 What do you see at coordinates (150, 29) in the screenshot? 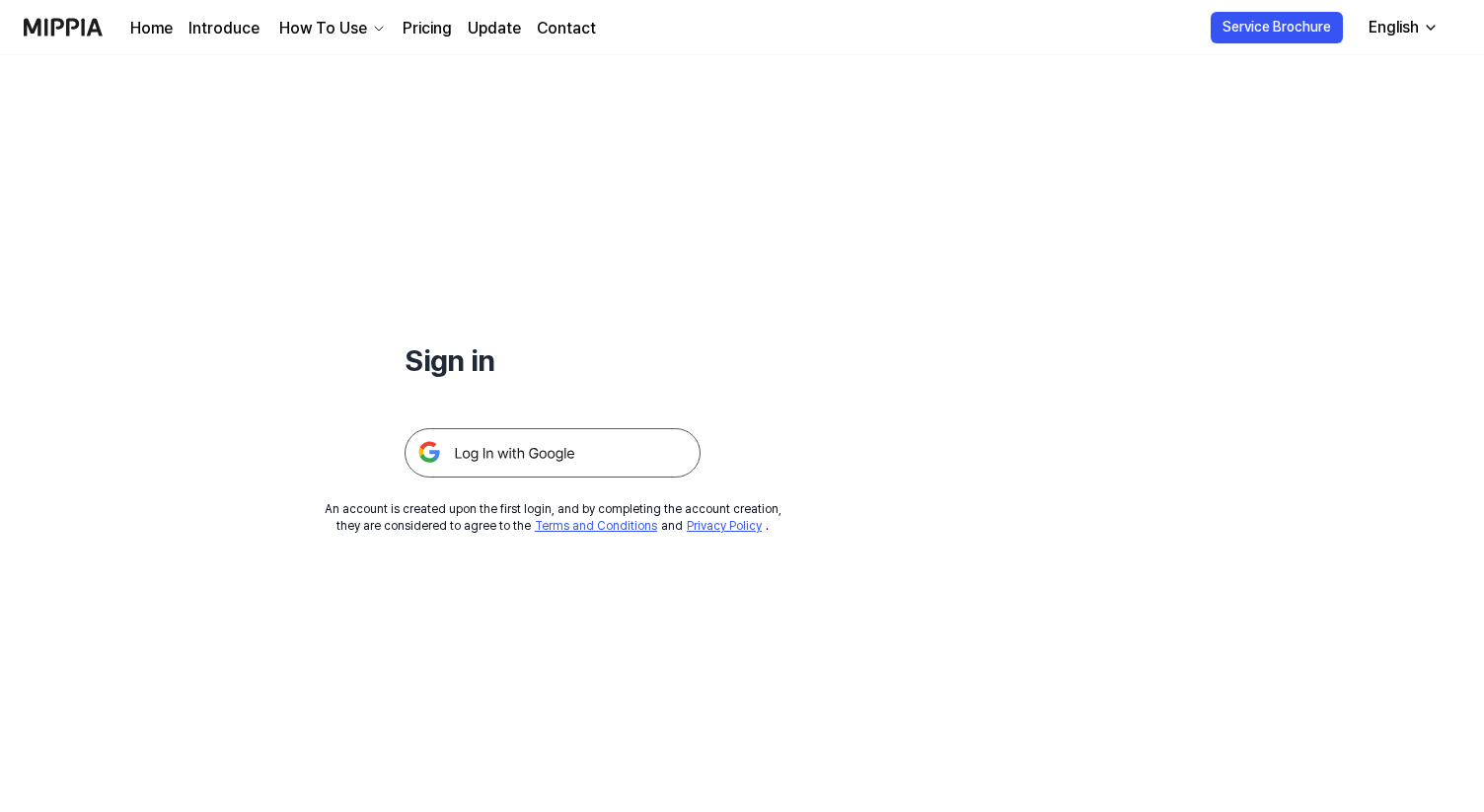
I see `a: Home` at bounding box center [150, 29].